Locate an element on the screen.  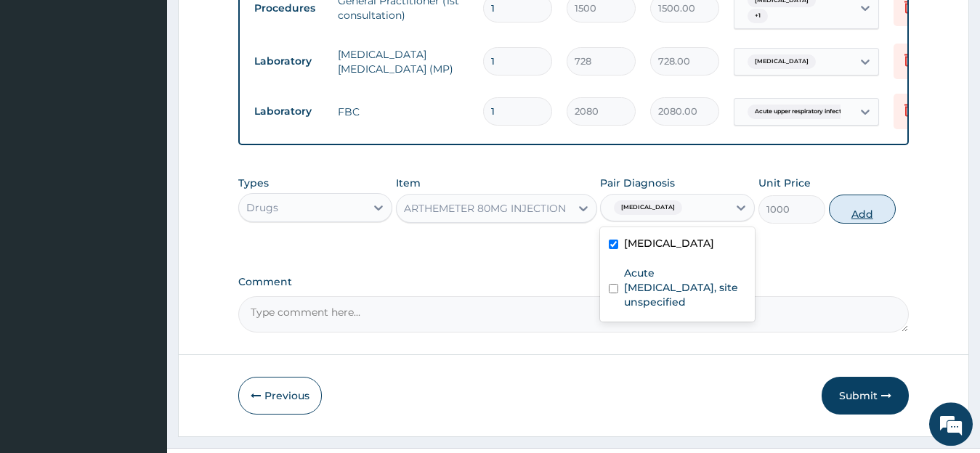
span: Acute upper respiratory infect... is located at coordinates (799, 112).